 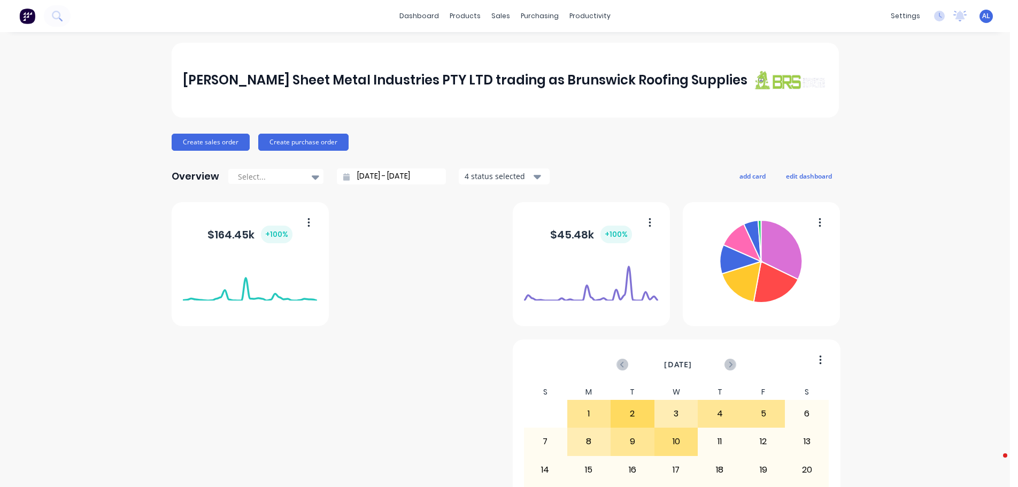 I want to click on img: J A Sheet Metal Industries PTY LTD trading as Brunswick Roofing Supplies, so click(x=790, y=80).